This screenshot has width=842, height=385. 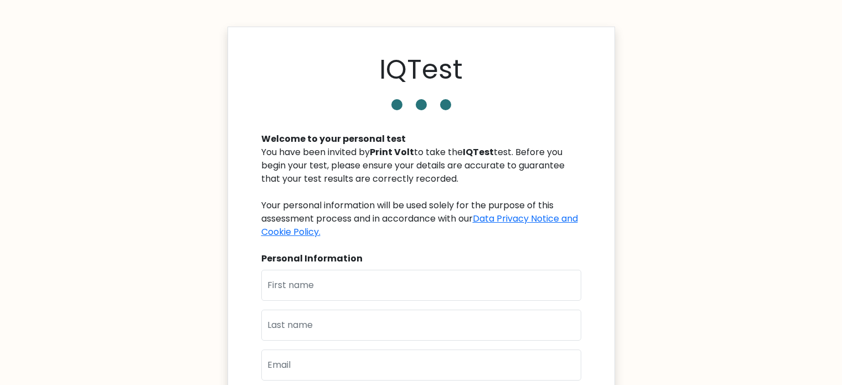 I want to click on div: Welcome to your personal test, so click(x=421, y=139).